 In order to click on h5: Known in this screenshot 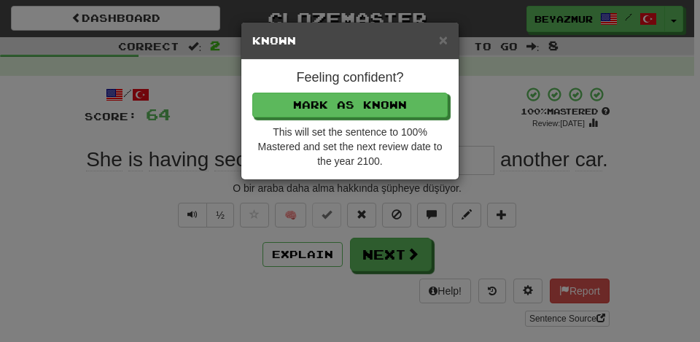, I will do `click(350, 41)`.